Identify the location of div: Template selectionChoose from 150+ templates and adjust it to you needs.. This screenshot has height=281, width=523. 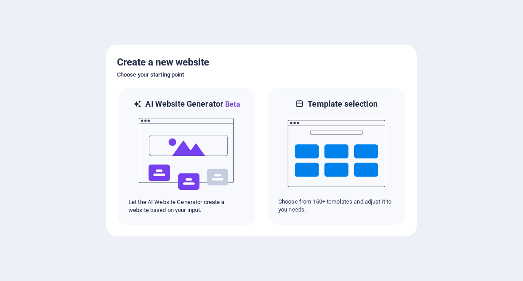
(336, 156).